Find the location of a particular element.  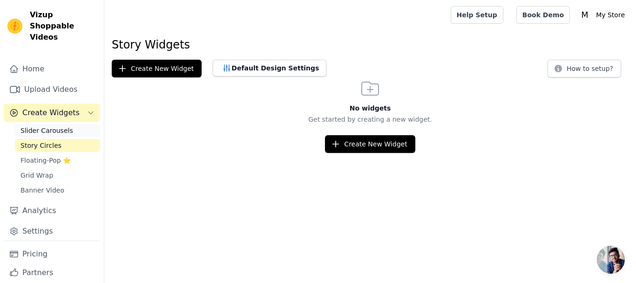

a: Upload Videos is located at coordinates (52, 89).